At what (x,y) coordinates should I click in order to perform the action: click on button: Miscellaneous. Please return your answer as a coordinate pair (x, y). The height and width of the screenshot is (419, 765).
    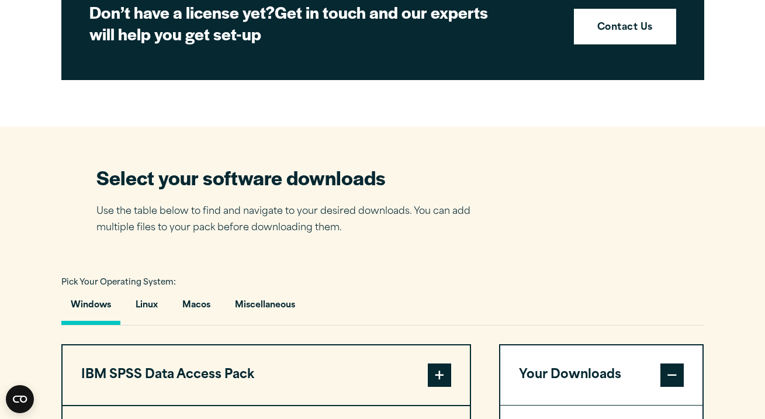
    Looking at the image, I should click on (265, 308).